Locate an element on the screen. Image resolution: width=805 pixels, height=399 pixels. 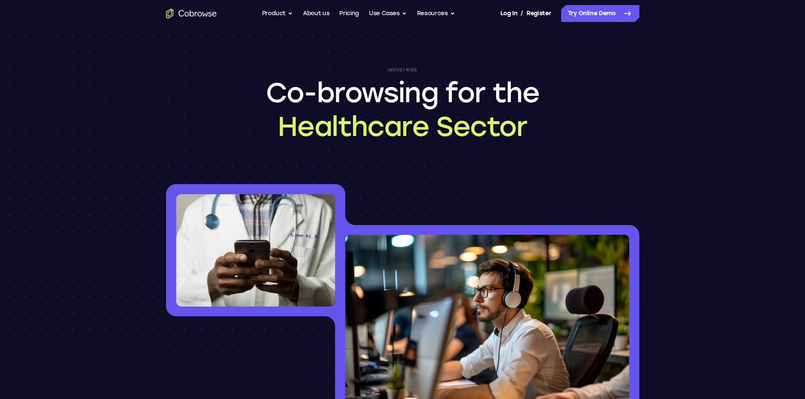
span: Healthcare Sector is located at coordinates (403, 127).